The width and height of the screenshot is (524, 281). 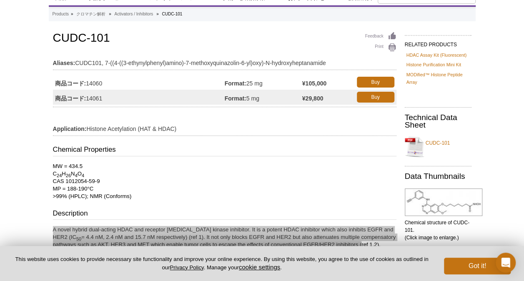 What do you see at coordinates (91, 14) in the screenshot?
I see `a: クロマチン解析` at bounding box center [91, 14].